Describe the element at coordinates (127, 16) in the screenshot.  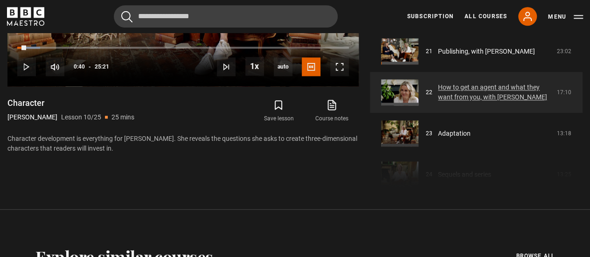
I see `button: Submit the search query` at that location.